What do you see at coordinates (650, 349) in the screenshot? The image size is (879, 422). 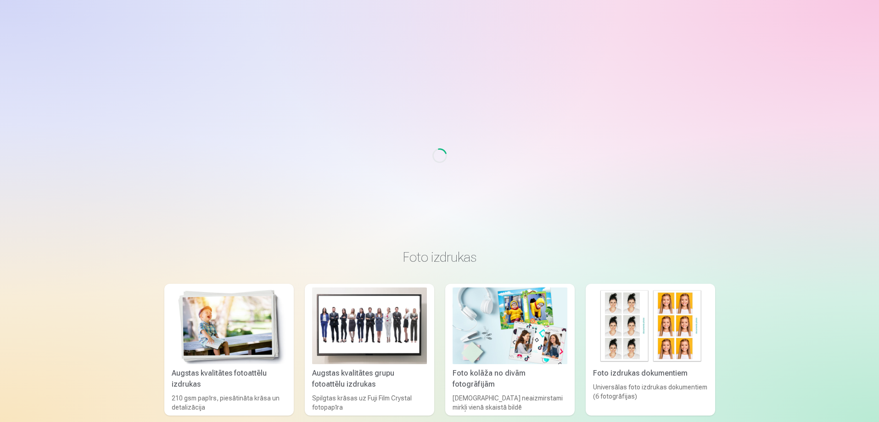 I see `a: Foto izdrukas dokumentiemFoto izdrukas dokumentiemUniversālas foto izdrukas dokumentiem (6 fotogr...` at bounding box center [650, 349].